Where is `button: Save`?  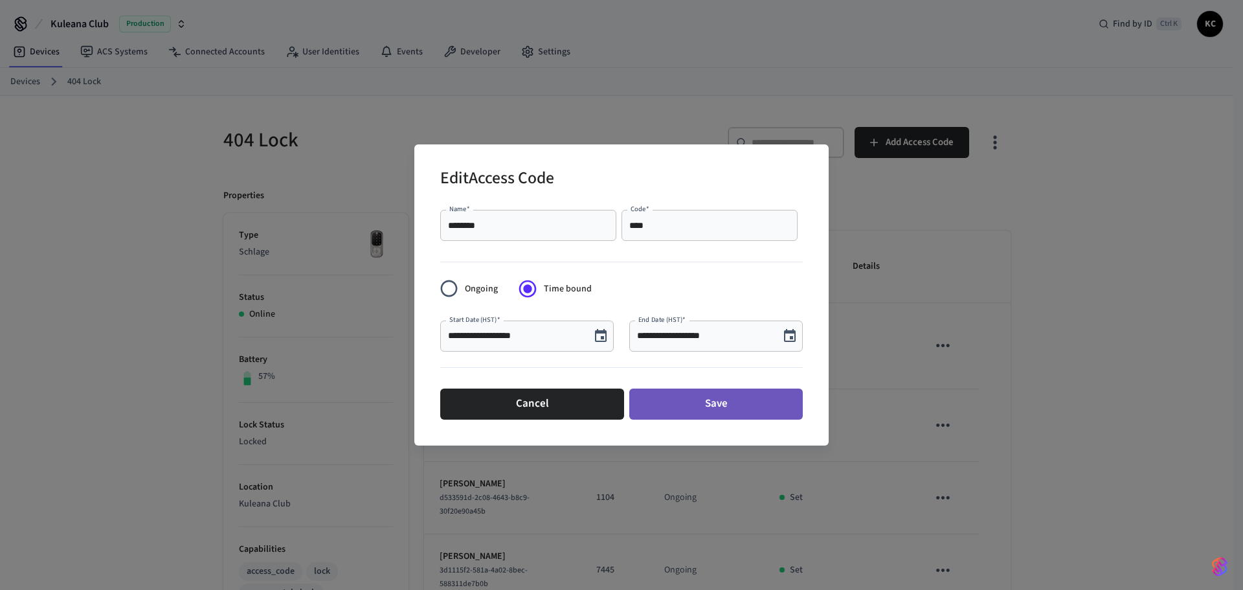
button: Save is located at coordinates (716, 404).